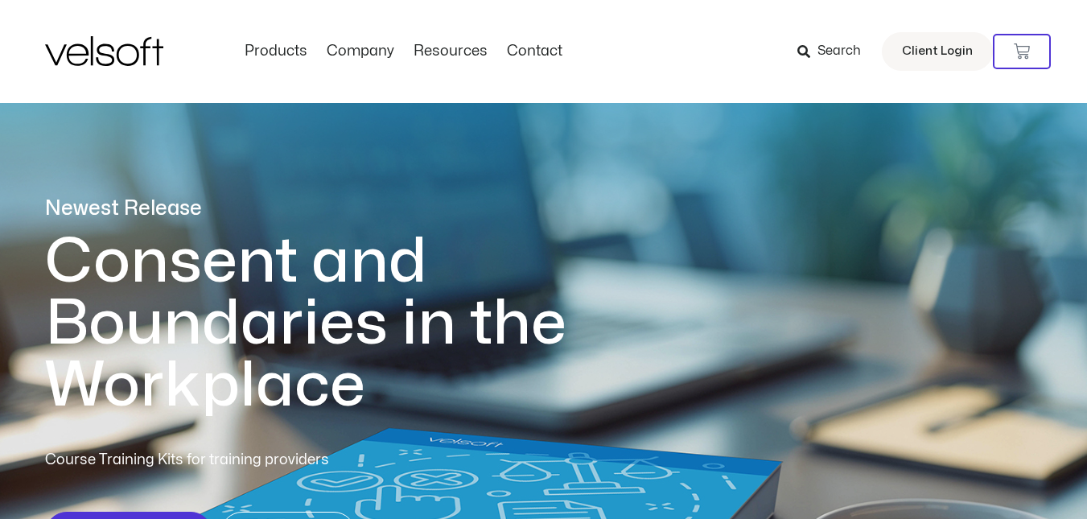 This screenshot has height=519, width=1087. Describe the element at coordinates (361, 52) in the screenshot. I see `a: CompanyMenu Toggle` at that location.